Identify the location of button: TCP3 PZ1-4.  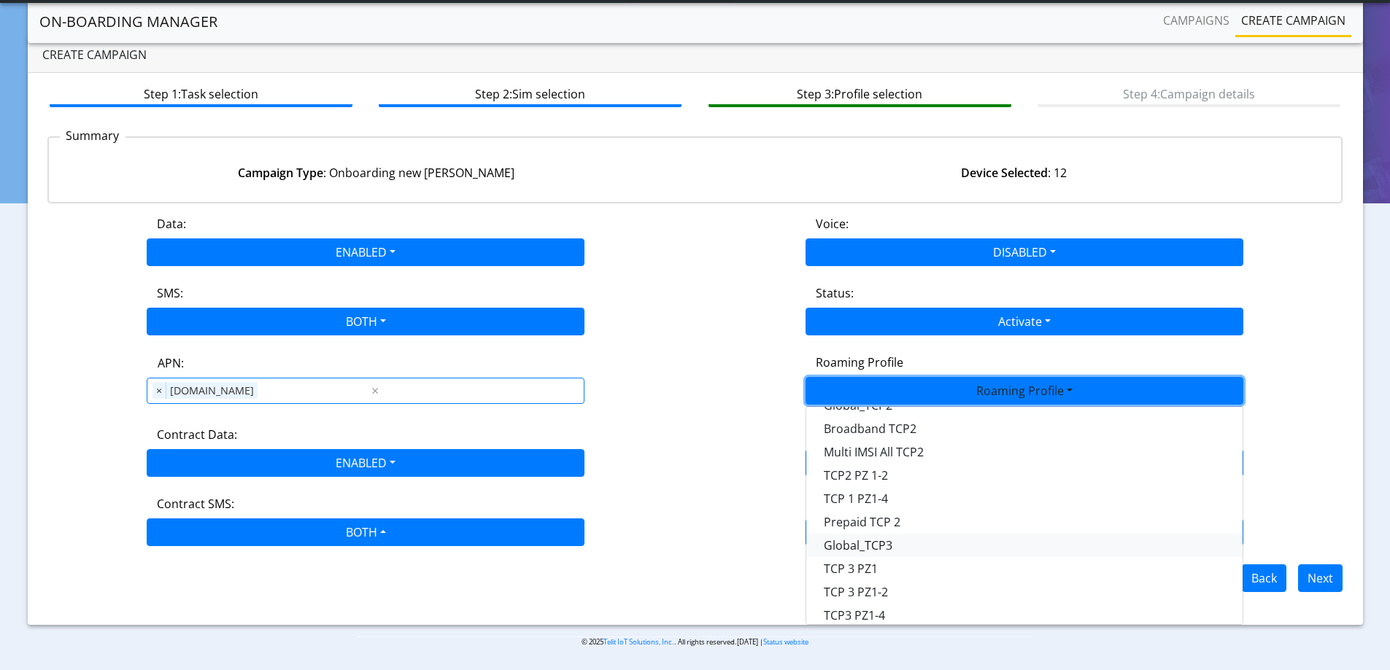
(1024, 616).